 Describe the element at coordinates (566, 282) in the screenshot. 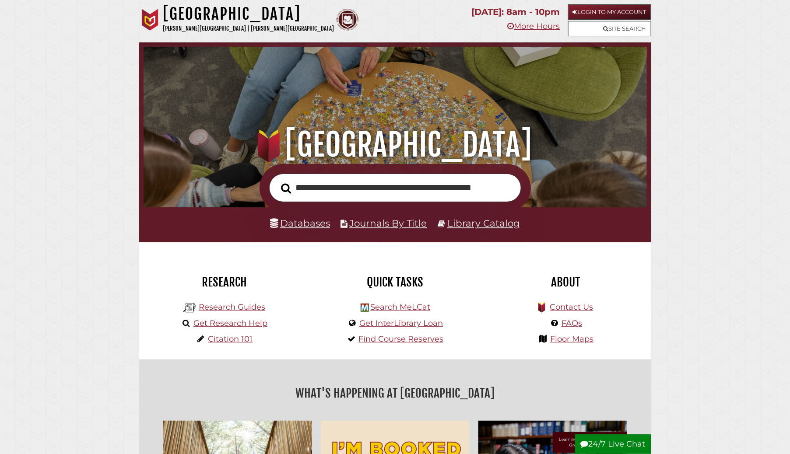

I see `h2: About` at that location.